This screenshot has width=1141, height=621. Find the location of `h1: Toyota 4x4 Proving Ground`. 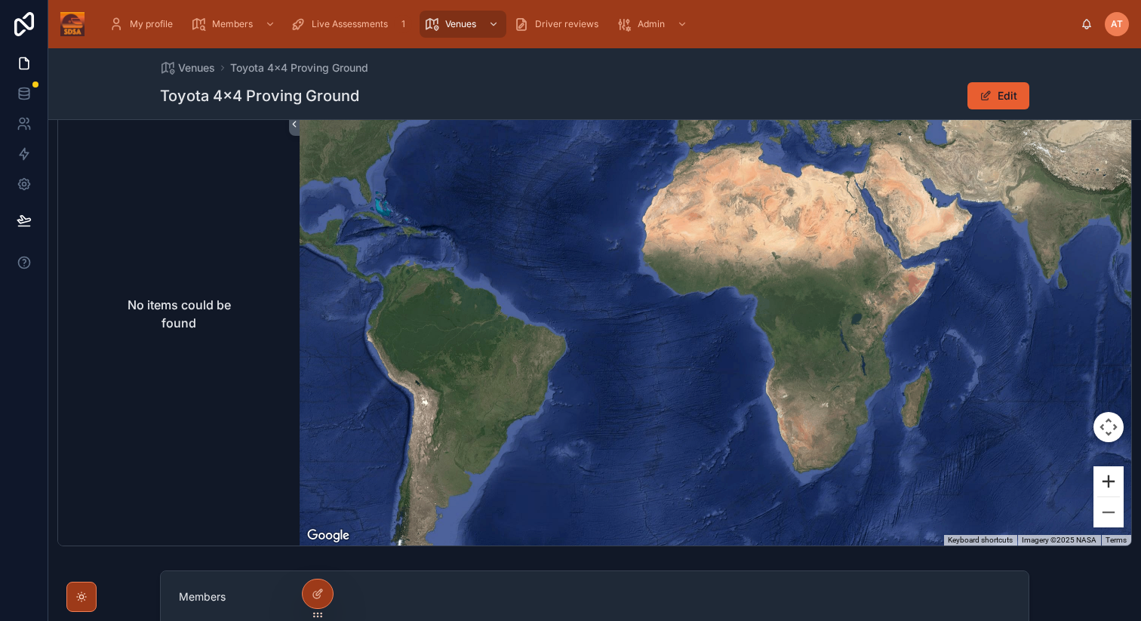

h1: Toyota 4x4 Proving Ground is located at coordinates (260, 96).